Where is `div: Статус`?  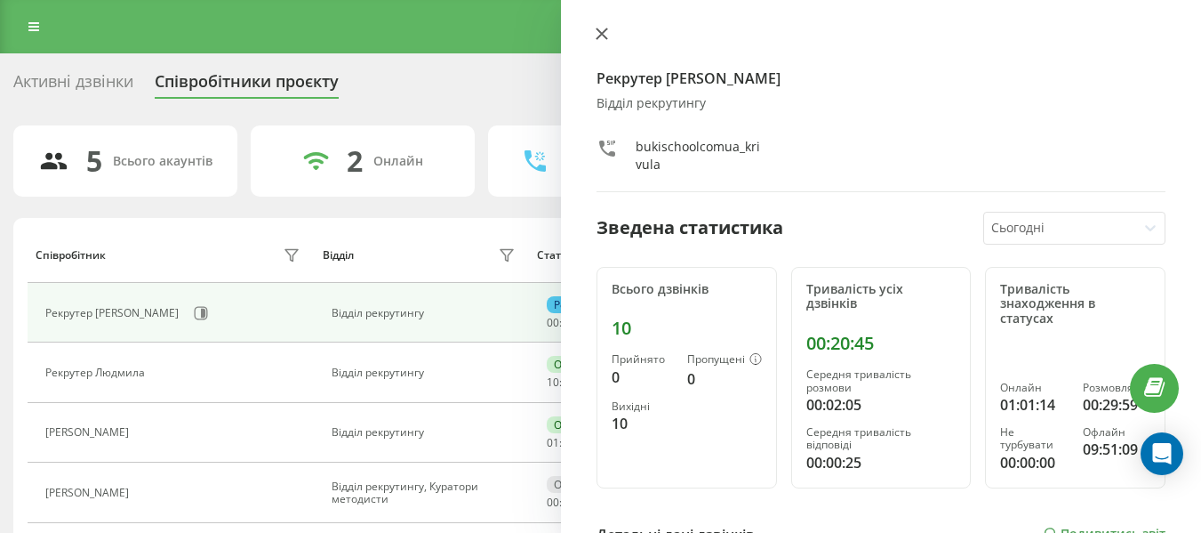
div: Статус is located at coordinates (554, 255).